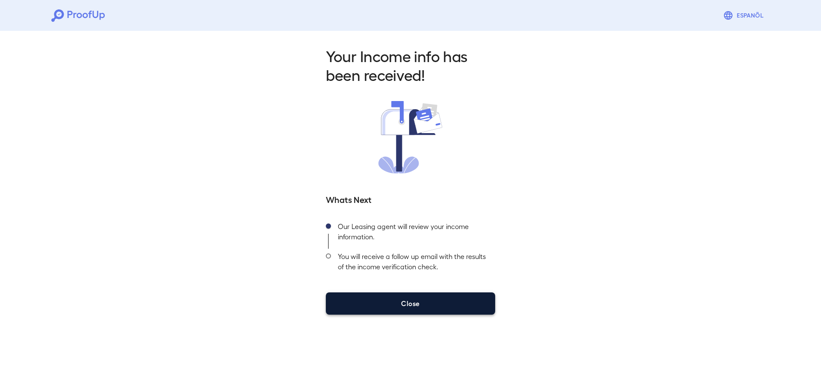  Describe the element at coordinates (410, 303) in the screenshot. I see `button: Close` at that location.